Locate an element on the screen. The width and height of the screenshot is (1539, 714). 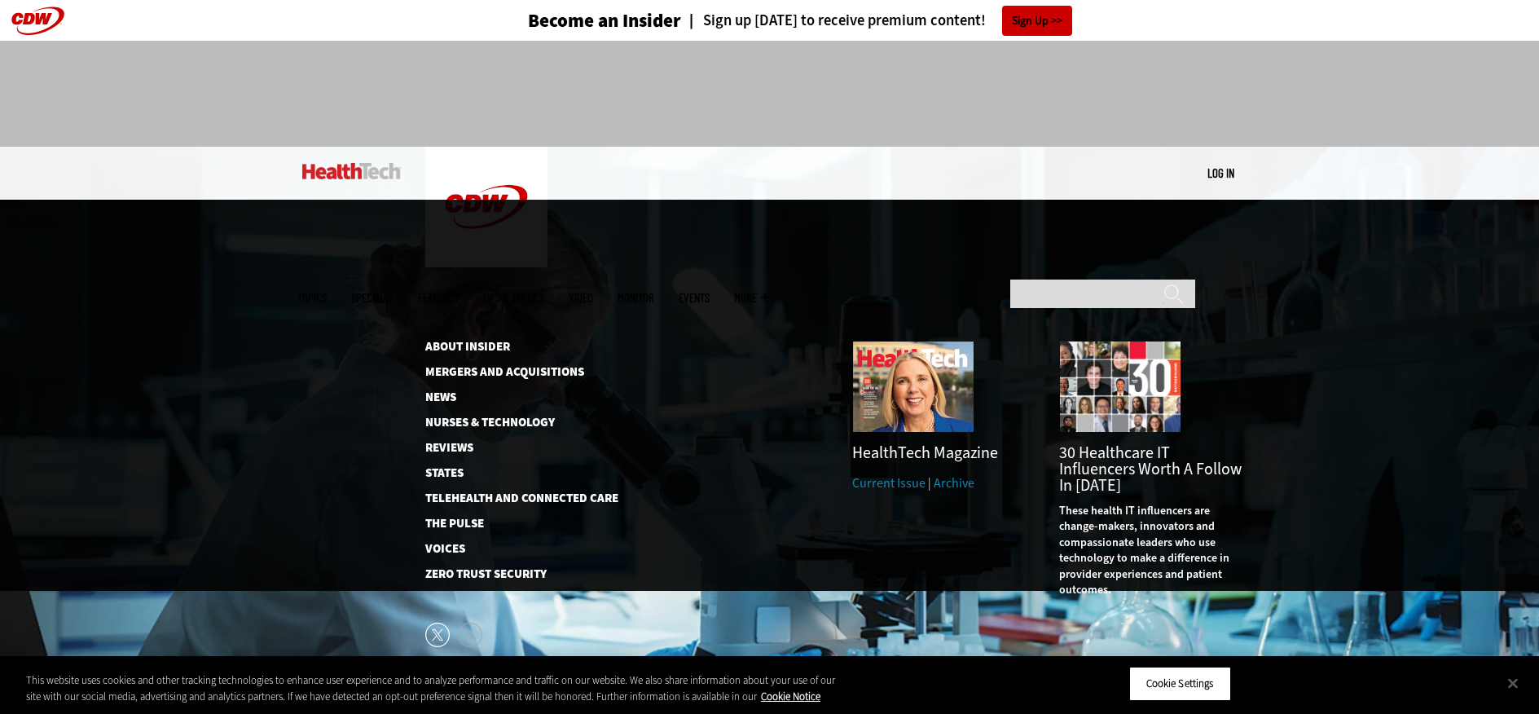
img: Summer 2025 cover is located at coordinates (913, 386).